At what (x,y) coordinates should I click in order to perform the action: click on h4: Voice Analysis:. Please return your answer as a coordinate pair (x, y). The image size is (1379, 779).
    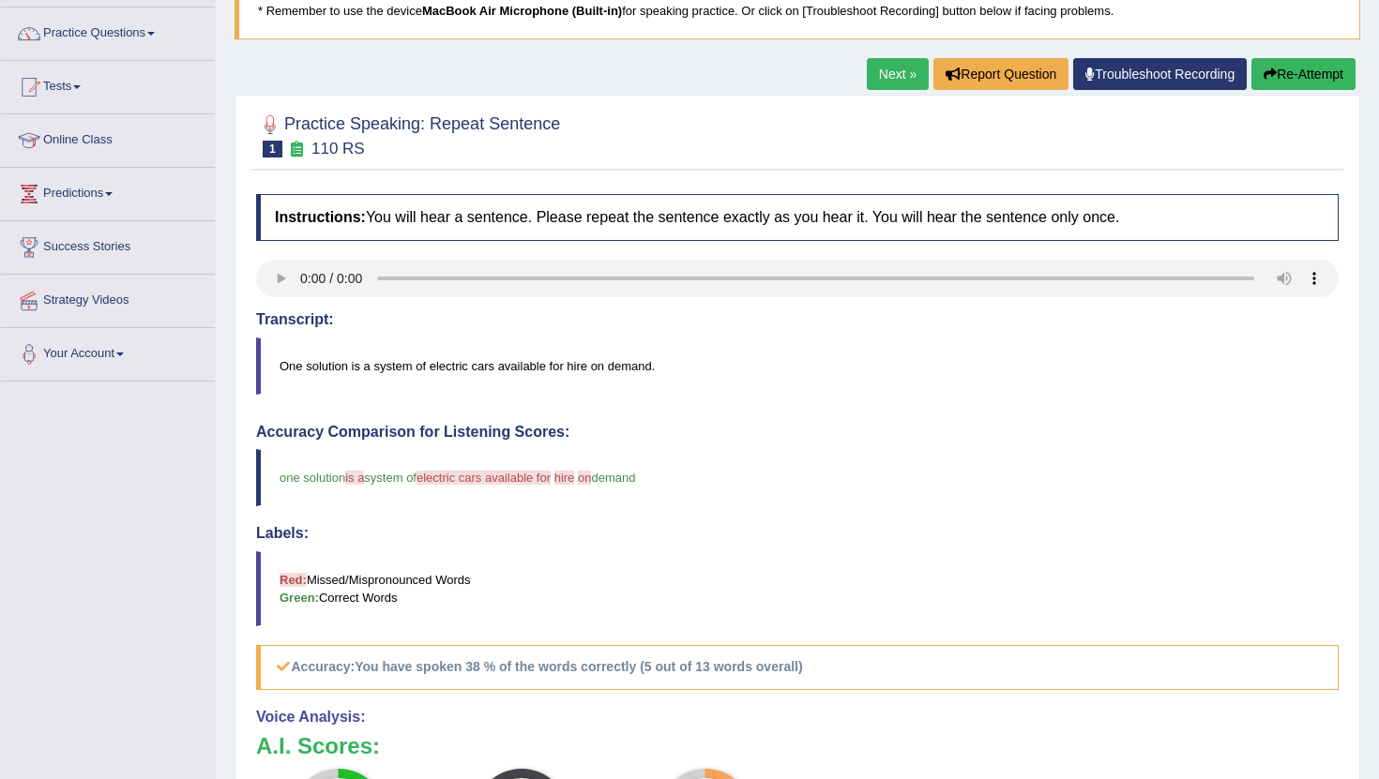
    Looking at the image, I should click on (797, 718).